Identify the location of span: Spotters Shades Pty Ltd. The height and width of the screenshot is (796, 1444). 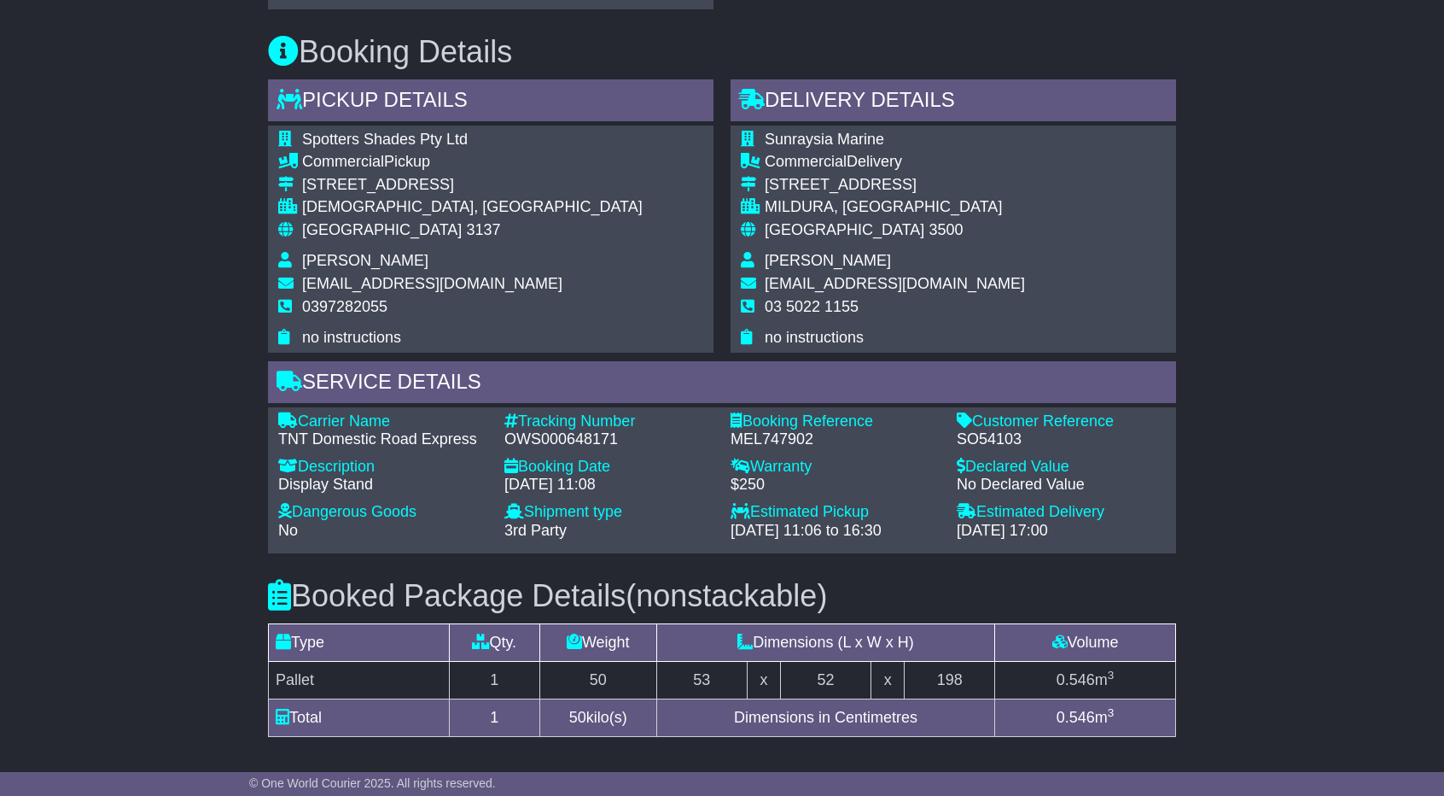
(385, 139).